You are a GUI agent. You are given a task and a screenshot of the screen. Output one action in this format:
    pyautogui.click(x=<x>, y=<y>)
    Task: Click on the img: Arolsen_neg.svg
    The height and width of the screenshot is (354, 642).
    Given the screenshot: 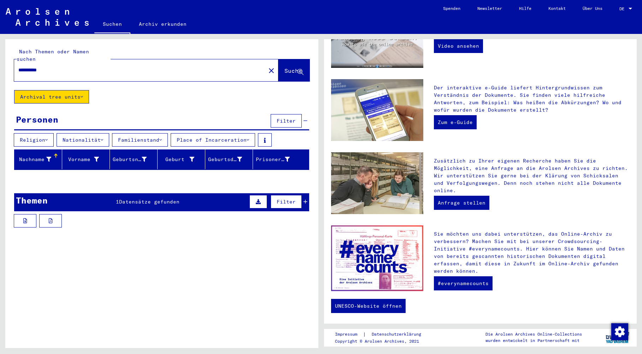 What is the action you would take?
    pyautogui.click(x=47, y=17)
    